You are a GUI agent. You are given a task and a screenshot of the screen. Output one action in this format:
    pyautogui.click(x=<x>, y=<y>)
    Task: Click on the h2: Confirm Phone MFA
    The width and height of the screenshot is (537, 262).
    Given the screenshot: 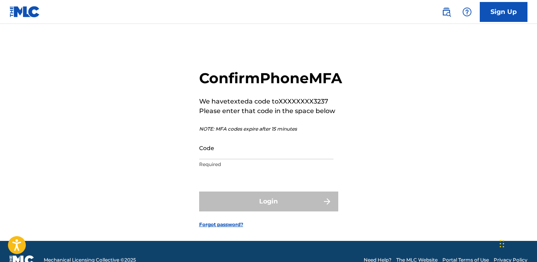 What is the action you would take?
    pyautogui.click(x=271, y=78)
    